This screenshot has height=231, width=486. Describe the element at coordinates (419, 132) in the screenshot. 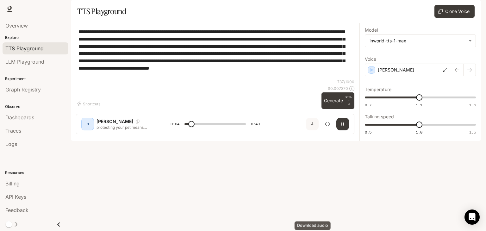

I see `span: 1.0` at that location.